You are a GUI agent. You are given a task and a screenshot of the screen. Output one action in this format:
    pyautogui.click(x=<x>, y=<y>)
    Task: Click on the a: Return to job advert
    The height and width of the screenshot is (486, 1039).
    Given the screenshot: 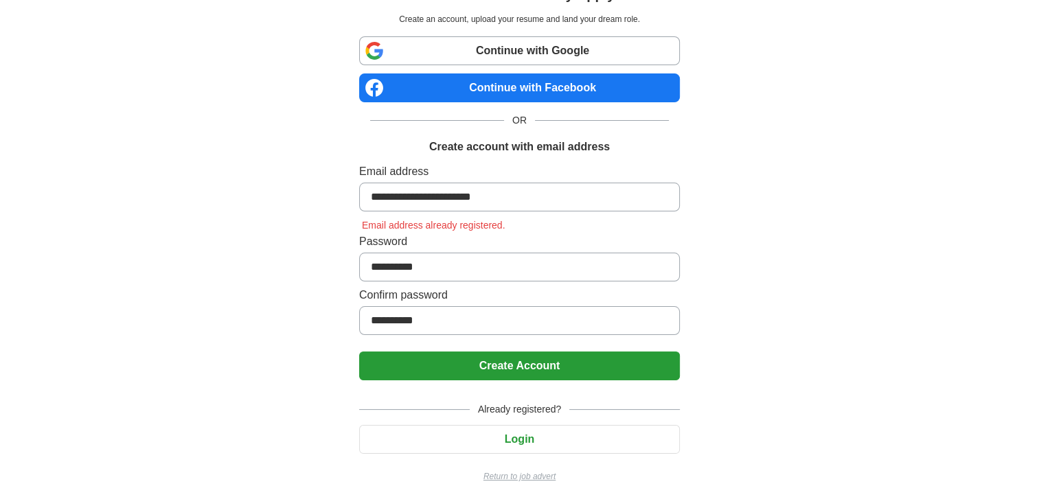 What is the action you would take?
    pyautogui.click(x=519, y=476)
    